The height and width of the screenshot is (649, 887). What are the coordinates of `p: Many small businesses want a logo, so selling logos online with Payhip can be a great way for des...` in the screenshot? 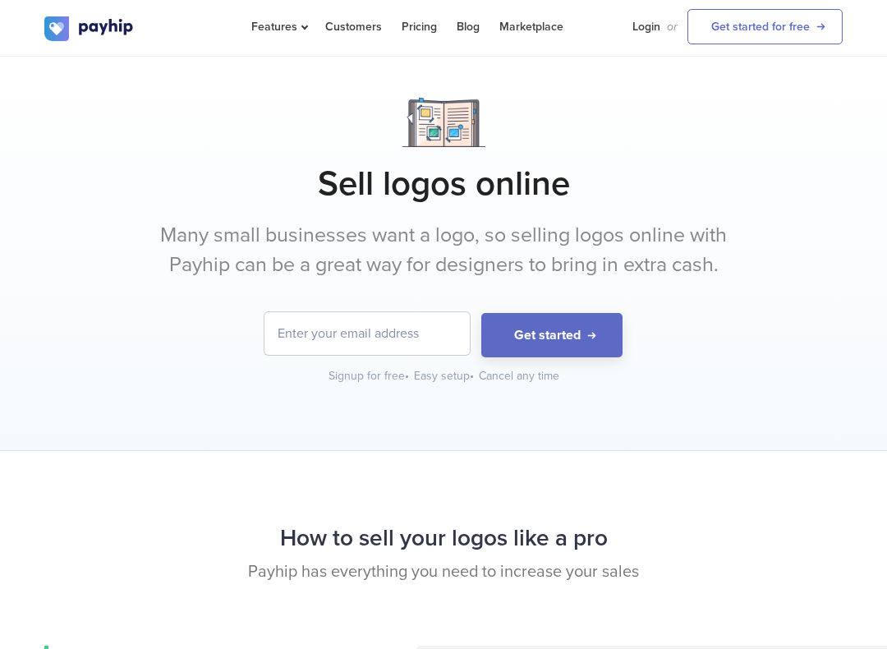 It's located at (444, 250).